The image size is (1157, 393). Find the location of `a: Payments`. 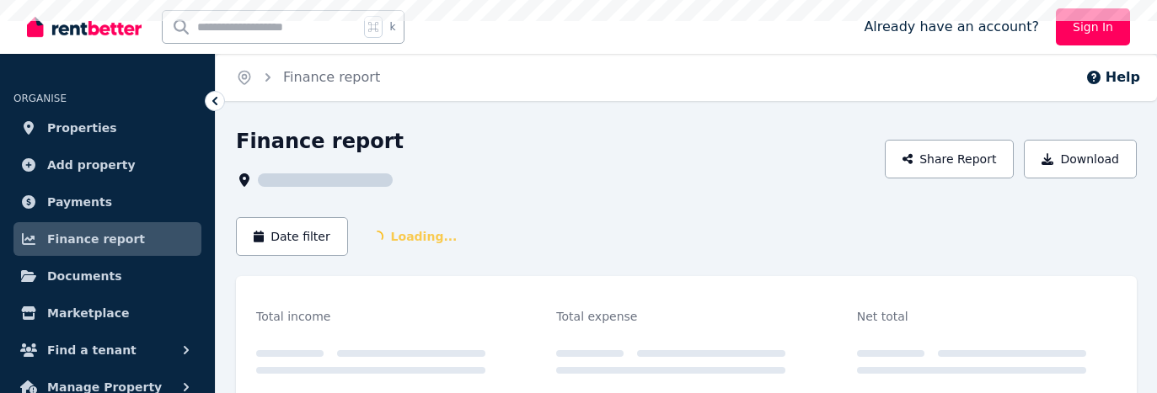

a: Payments is located at coordinates (107, 202).